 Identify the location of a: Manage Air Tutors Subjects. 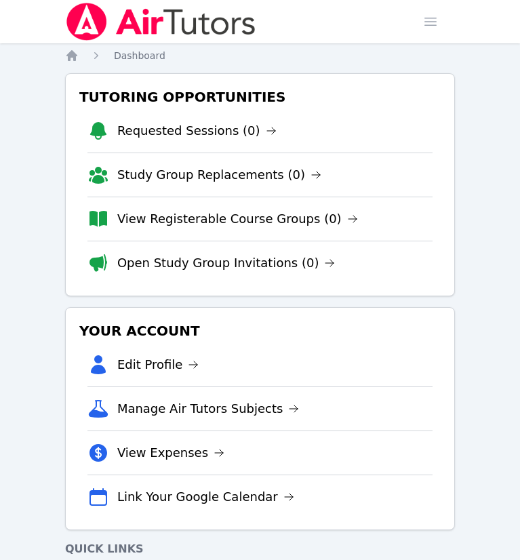
(208, 409).